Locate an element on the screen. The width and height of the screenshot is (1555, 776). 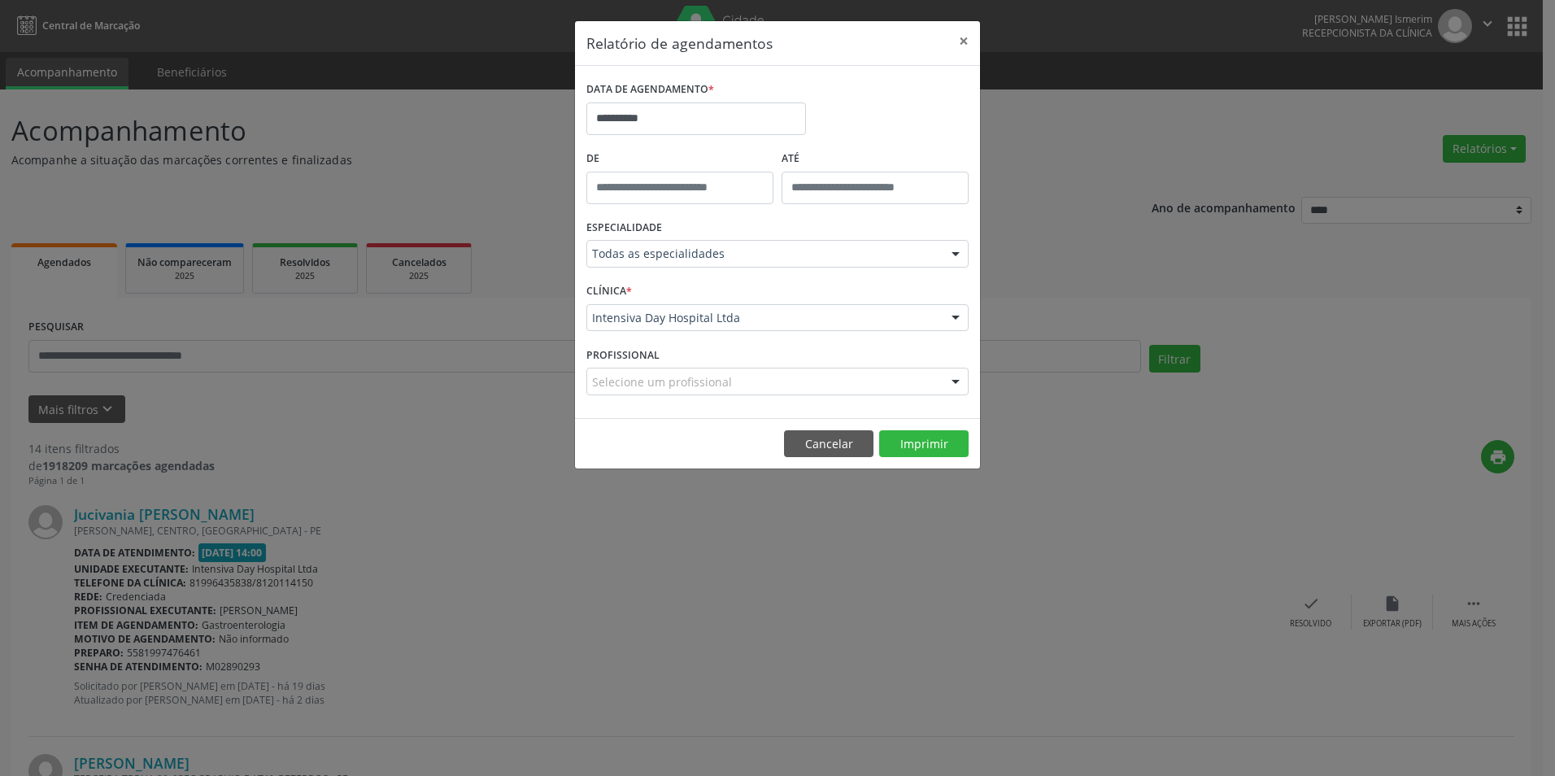
label: PROFISSIONAL is located at coordinates (623, 355).